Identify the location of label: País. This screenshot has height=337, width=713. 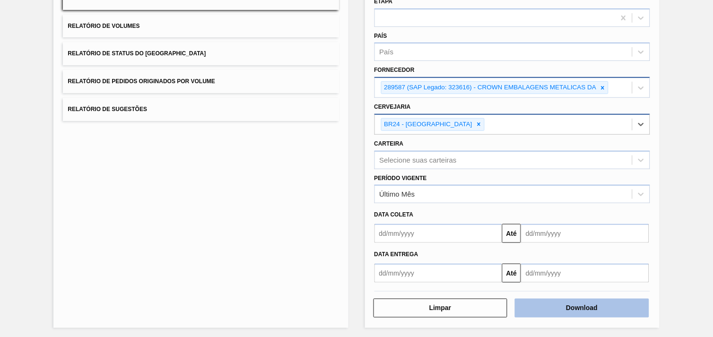
(381, 36).